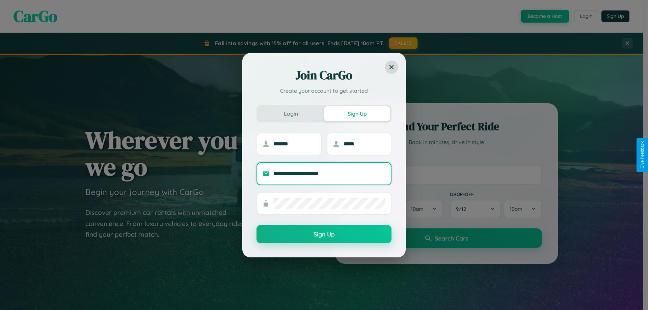 The width and height of the screenshot is (648, 310). Describe the element at coordinates (643, 155) in the screenshot. I see `div: Give Feedback` at that location.